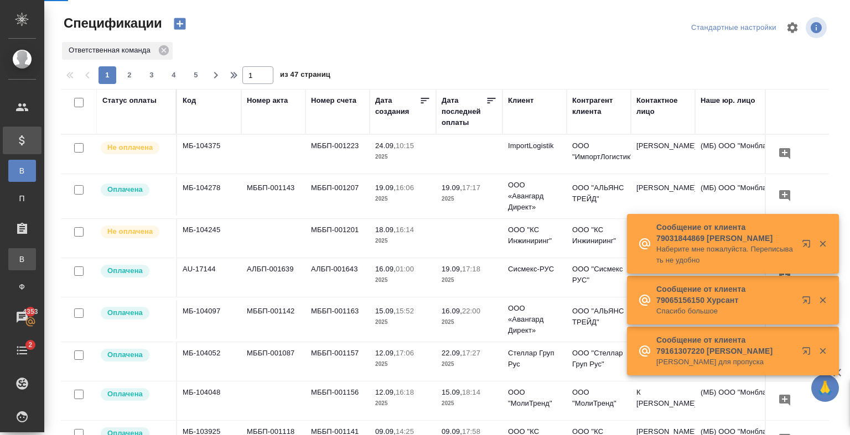  What do you see at coordinates (189, 101) in the screenshot?
I see `div: Код` at bounding box center [189, 101].